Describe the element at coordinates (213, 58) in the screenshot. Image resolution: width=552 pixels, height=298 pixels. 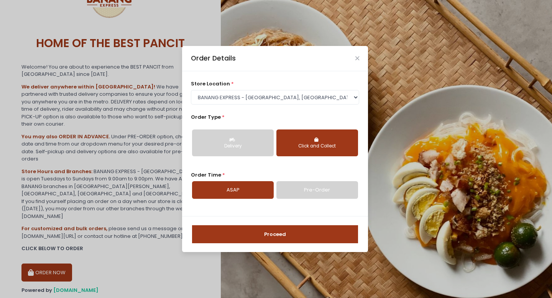
I see `div: Order Details` at that location.